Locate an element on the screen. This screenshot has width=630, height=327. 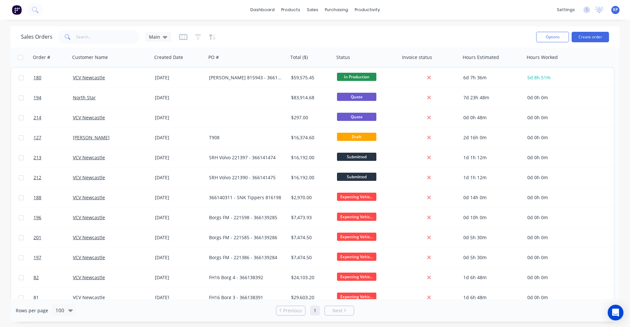
span: 127 is located at coordinates (37, 138).